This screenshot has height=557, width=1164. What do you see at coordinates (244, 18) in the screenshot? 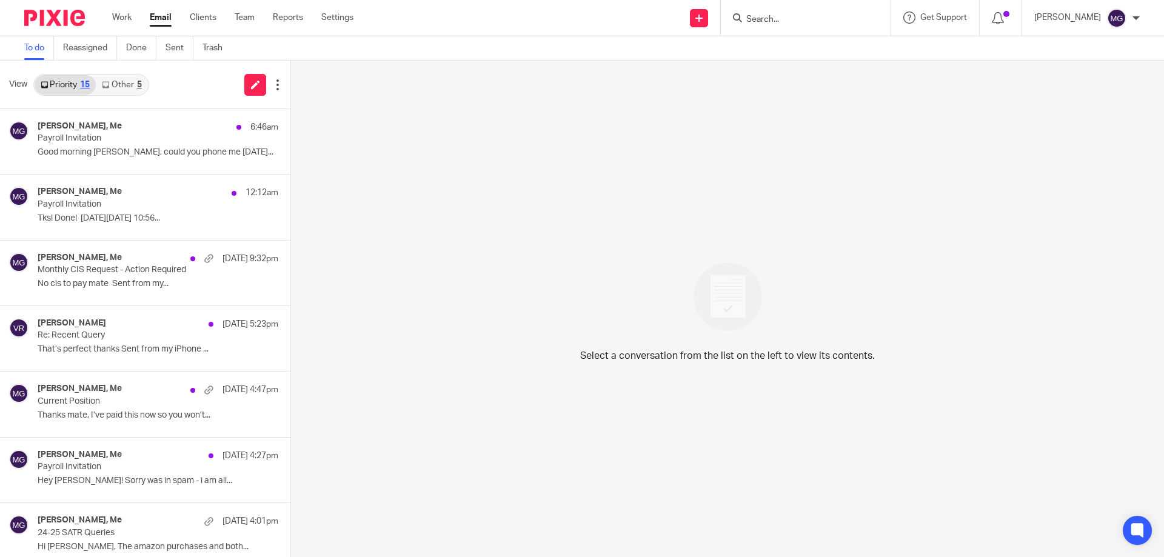
I see `a: Team` at bounding box center [244, 18].